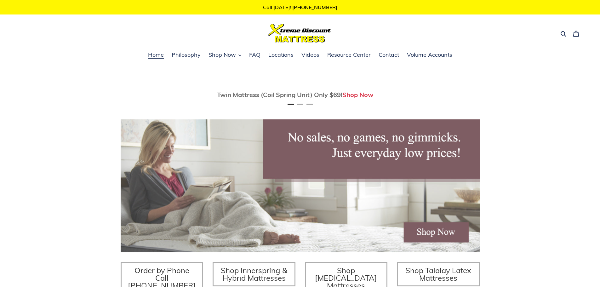 This screenshot has width=600, height=287. Describe the element at coordinates (186, 55) in the screenshot. I see `span: Philosophy` at that location.